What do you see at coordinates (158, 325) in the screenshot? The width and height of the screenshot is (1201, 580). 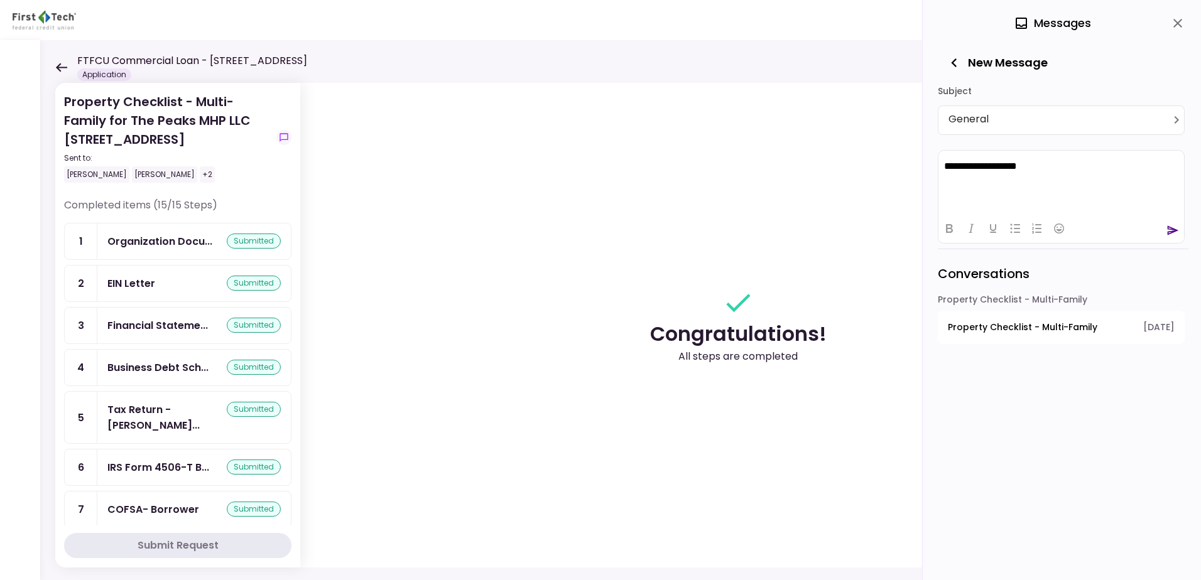 I see `div: Financial Statement - Borrower` at bounding box center [158, 325].